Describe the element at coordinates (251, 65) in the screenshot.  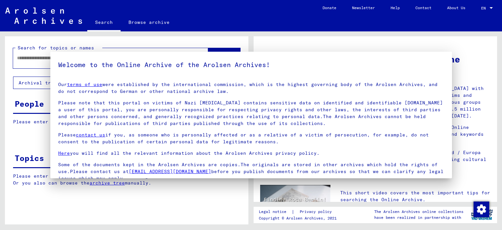
I see `h5: Welcome to the Online Archive of the Arolsen Archives!` at that location.